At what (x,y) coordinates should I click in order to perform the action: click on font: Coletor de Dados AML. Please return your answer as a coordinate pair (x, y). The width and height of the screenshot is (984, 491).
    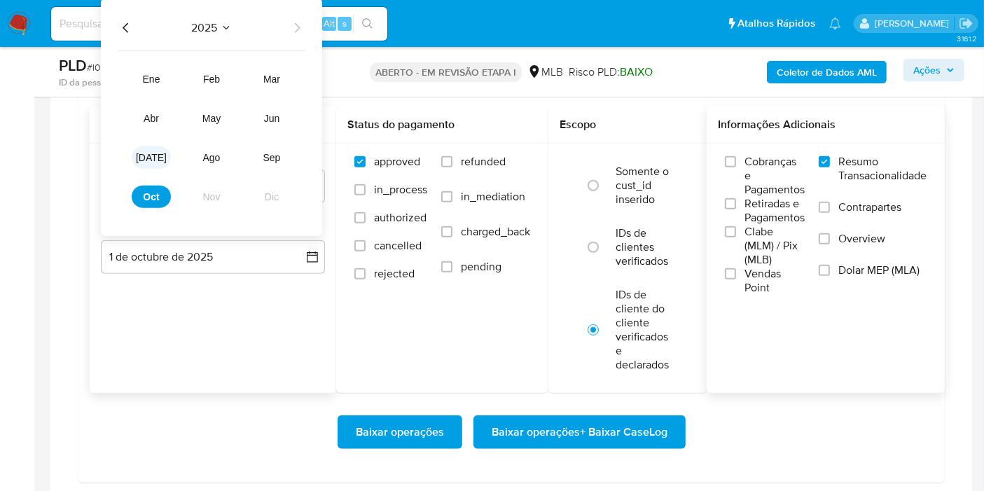
    Looking at the image, I should click on (827, 72).